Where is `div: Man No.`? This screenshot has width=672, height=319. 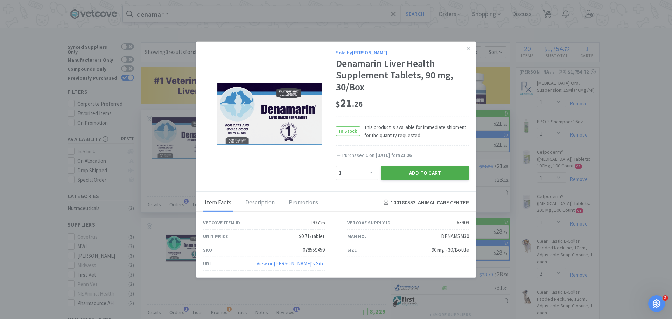
div: Man No. is located at coordinates (357, 236).